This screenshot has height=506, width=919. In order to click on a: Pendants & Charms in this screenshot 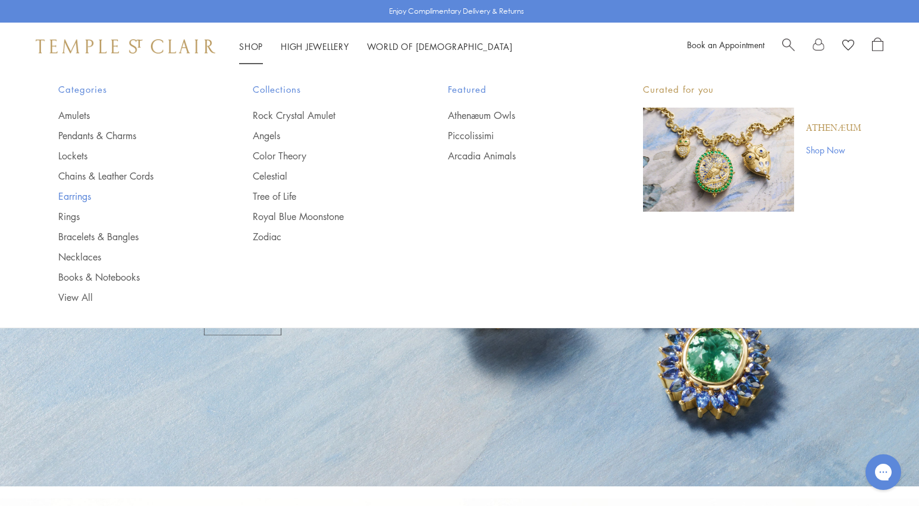, I will do `click(132, 136)`.